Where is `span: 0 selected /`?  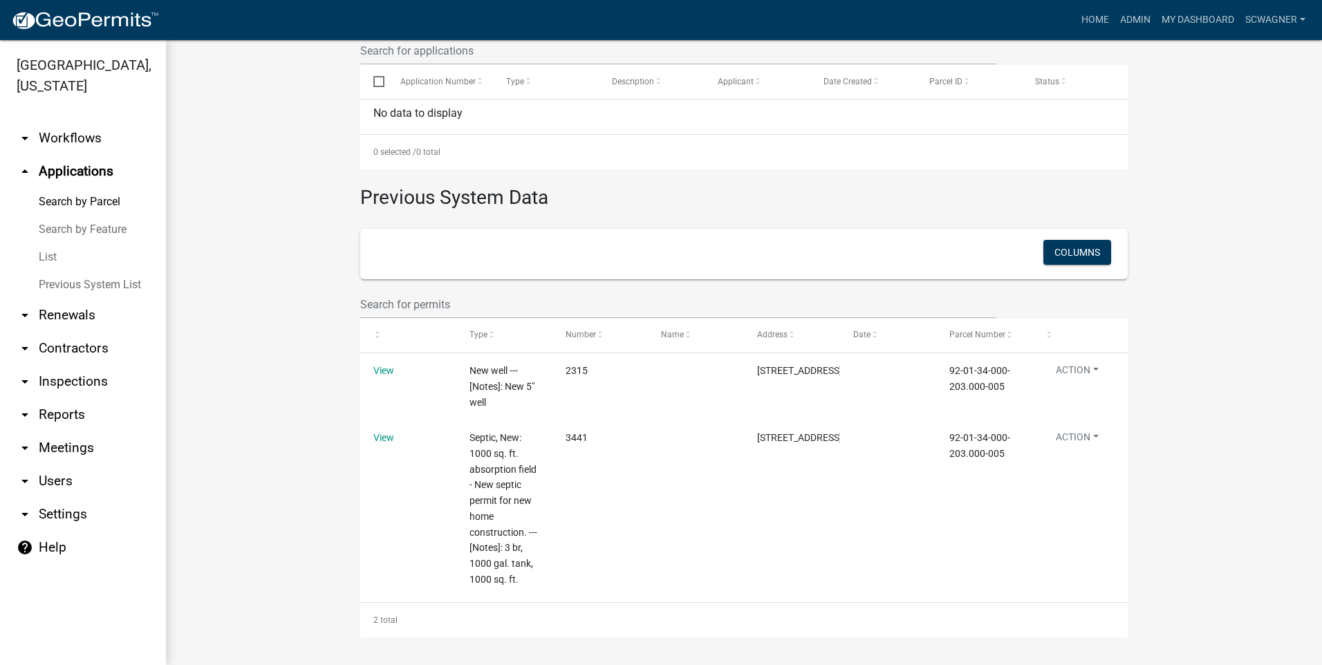 span: 0 selected / is located at coordinates (395, 152).